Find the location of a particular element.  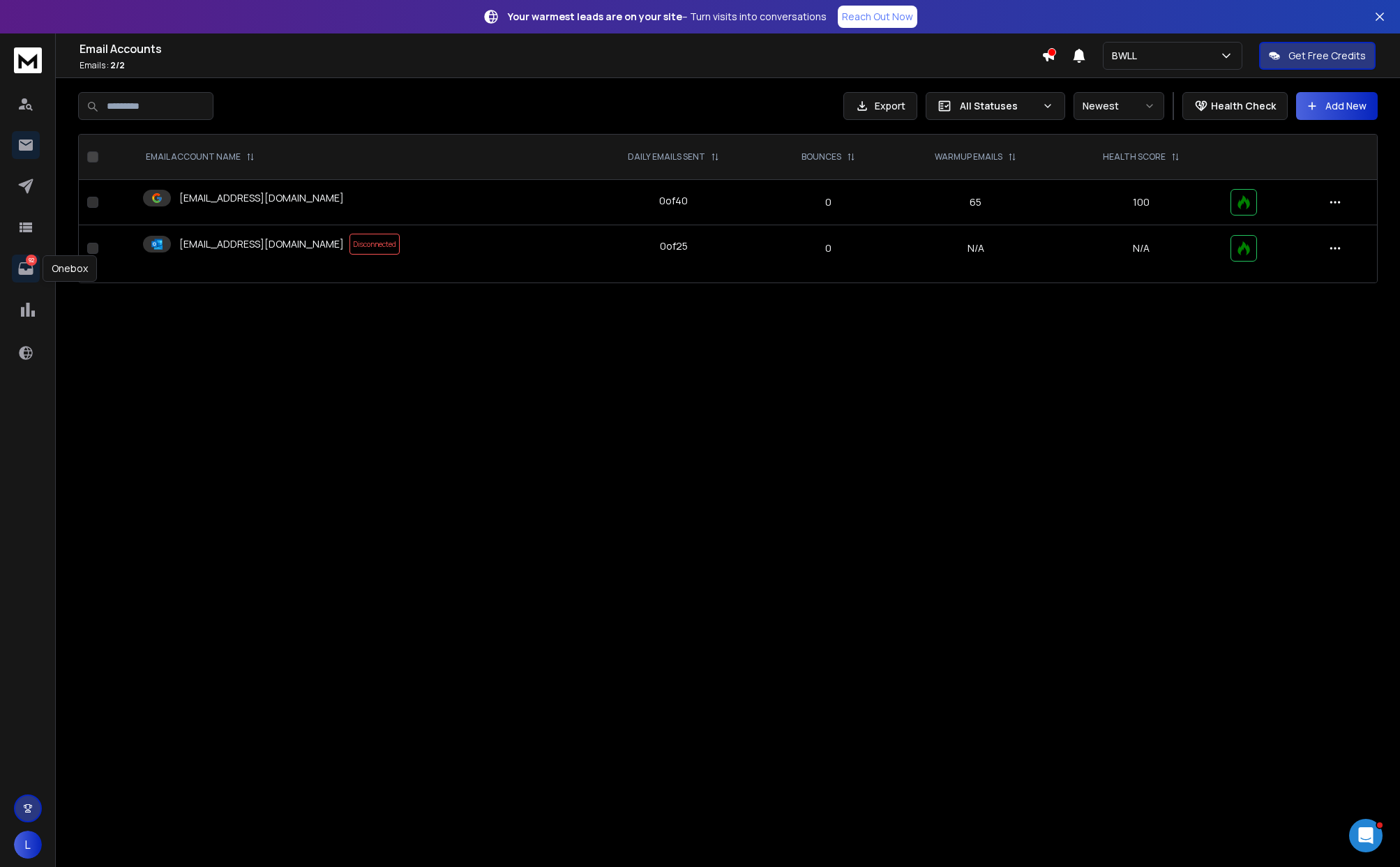

p: HEALTH SCORE is located at coordinates (1134, 157).